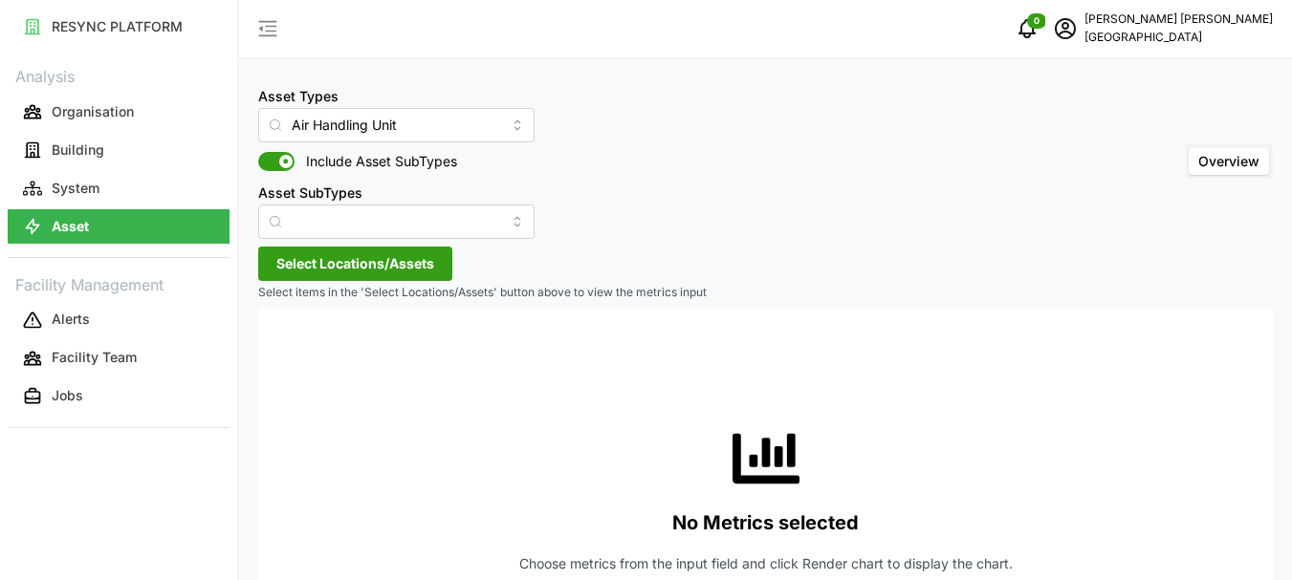  I want to click on a: Alerts, so click(119, 320).